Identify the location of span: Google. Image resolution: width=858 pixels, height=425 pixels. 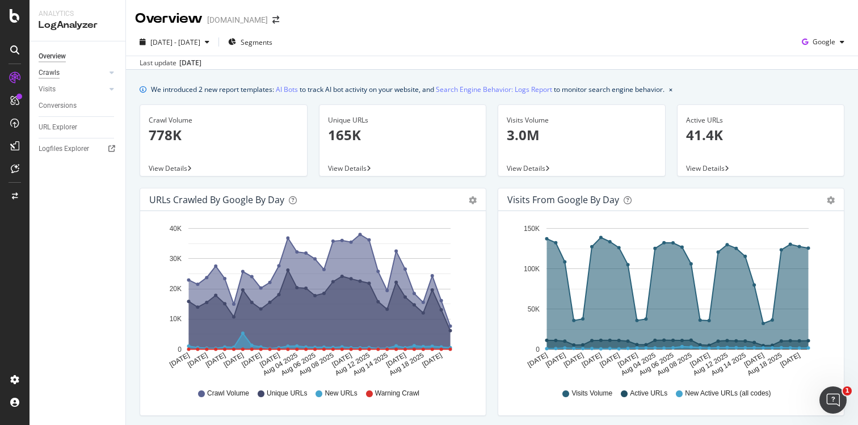
(824, 41).